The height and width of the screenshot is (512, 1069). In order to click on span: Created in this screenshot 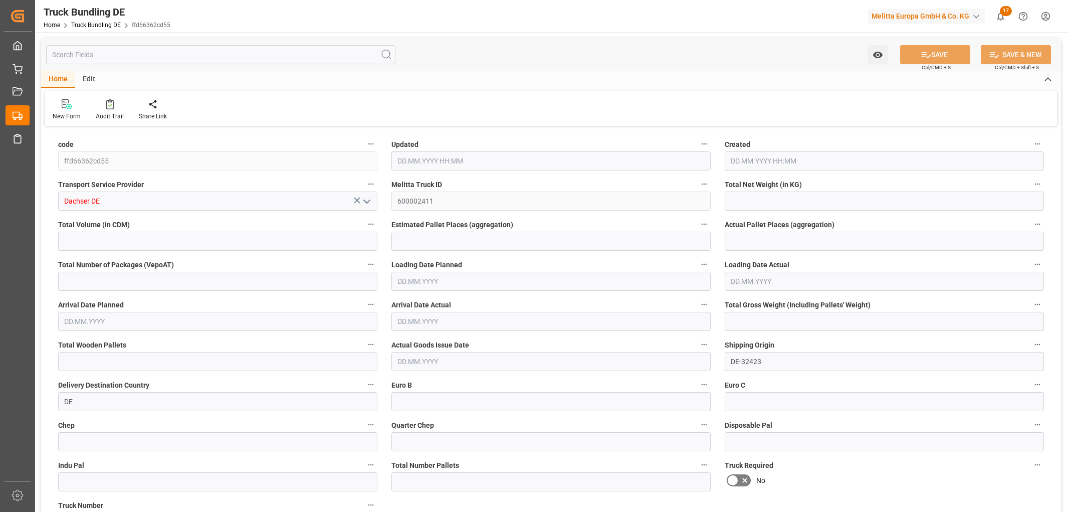, I will do `click(737, 144)`.